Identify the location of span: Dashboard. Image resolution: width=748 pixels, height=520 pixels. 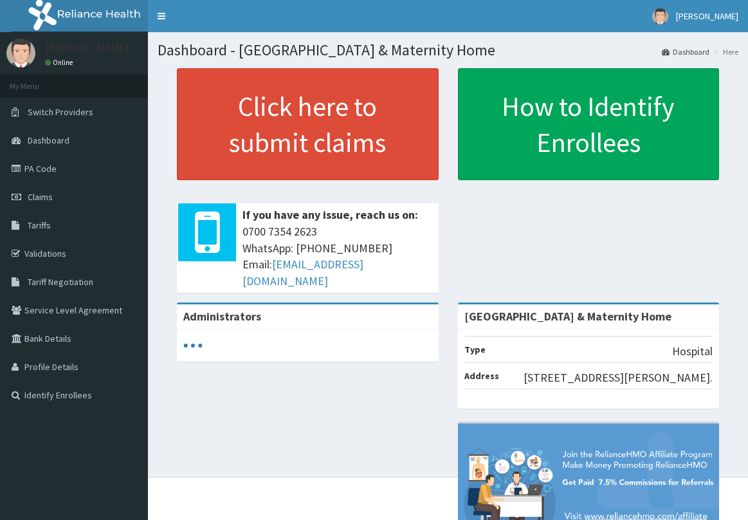
(48, 140).